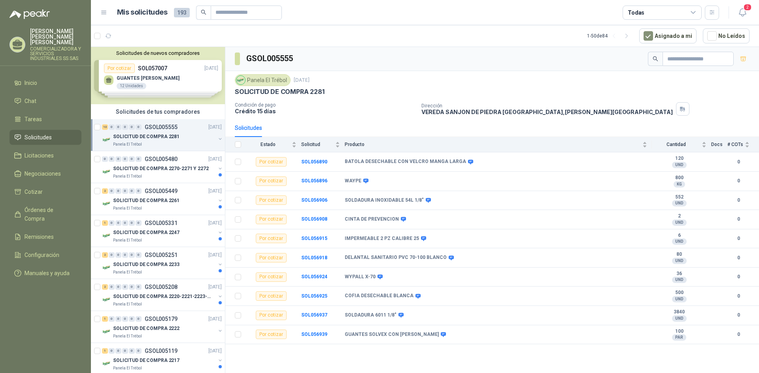  Describe the element at coordinates (158, 112) in the screenshot. I see `div: Solicitudes de tus compradores` at that location.